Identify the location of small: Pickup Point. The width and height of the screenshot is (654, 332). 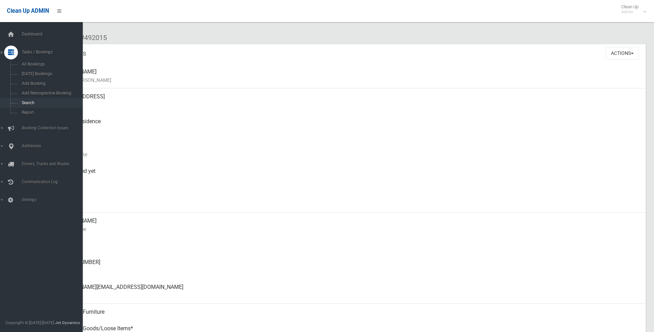
(348, 130).